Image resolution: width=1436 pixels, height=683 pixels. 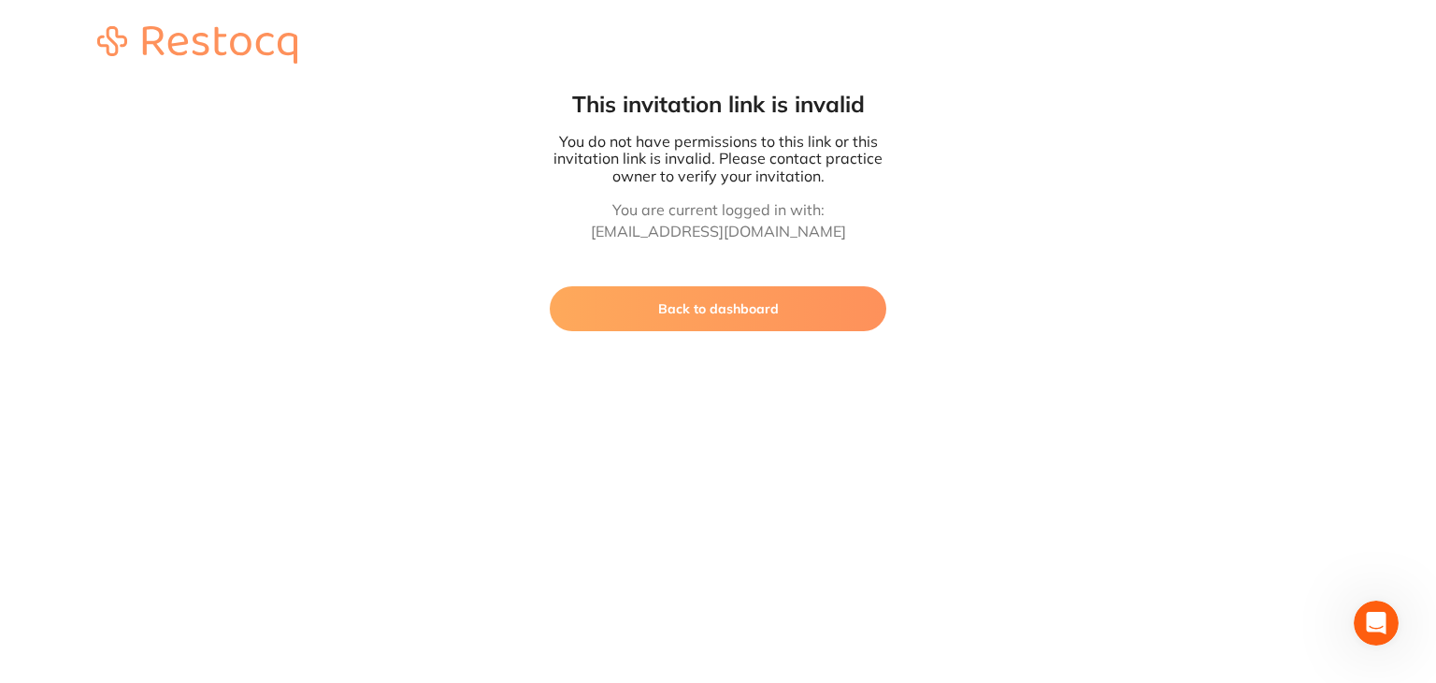 What do you see at coordinates (718, 158) in the screenshot?
I see `p: You do not have permissions to this link or this invitation link is invalid. Please contact pract...` at bounding box center [718, 158].